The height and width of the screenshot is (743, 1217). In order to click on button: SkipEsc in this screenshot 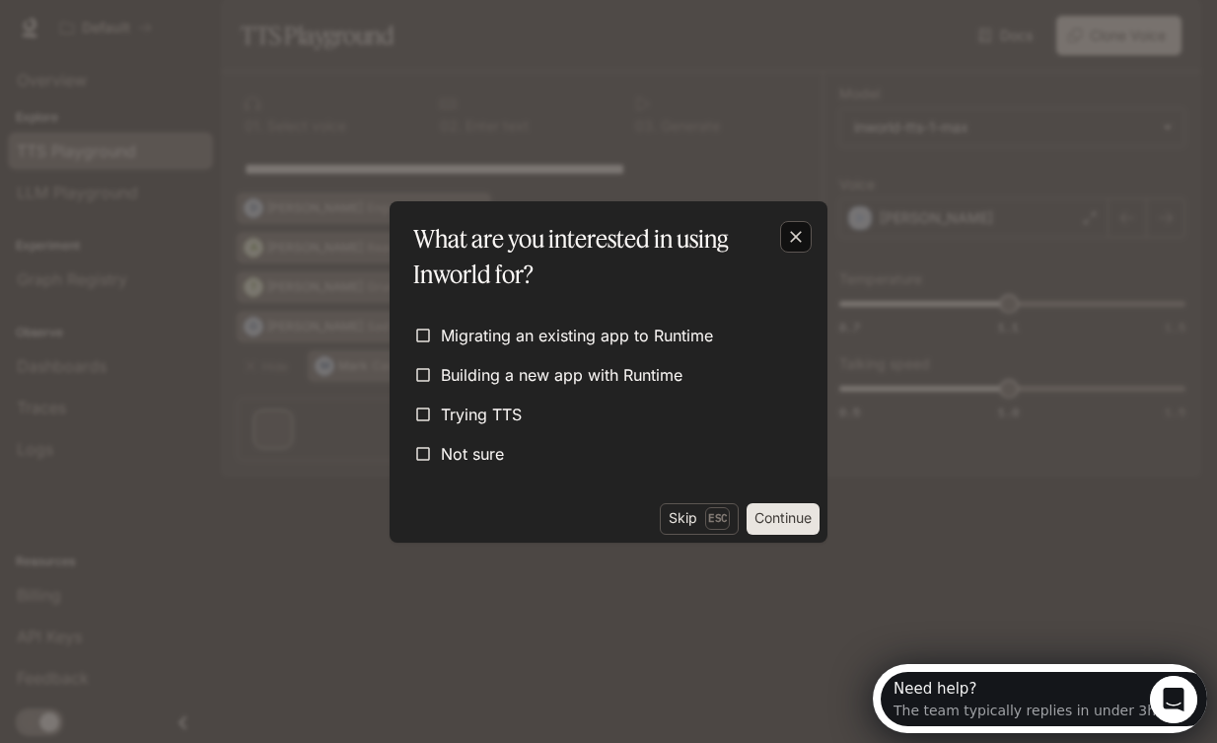, I will do `click(699, 519)`.